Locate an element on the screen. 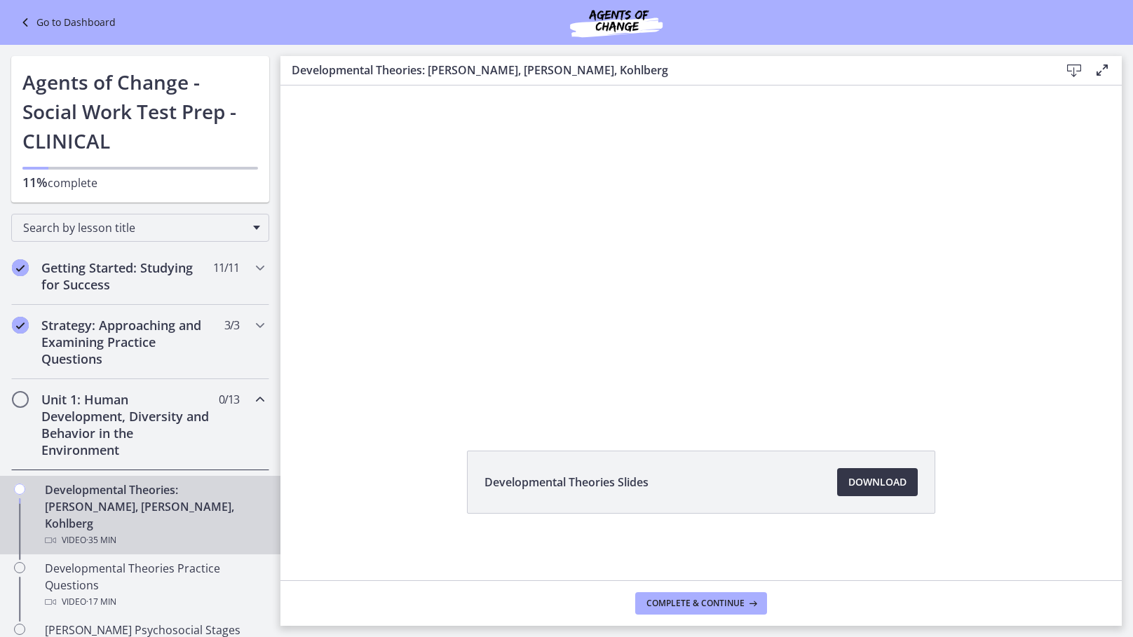 This screenshot has height=637, width=1133. span: · 35 min is located at coordinates (101, 541).